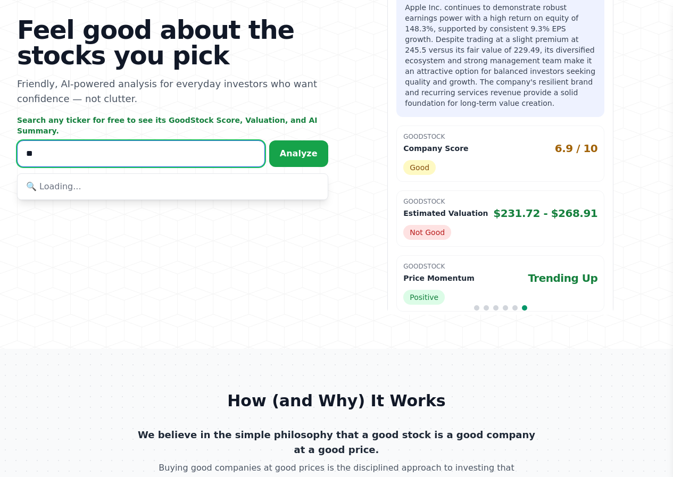 The image size is (673, 477). What do you see at coordinates (337, 443) in the screenshot?
I see `p: We believe in the simple philosophy that a good stock is a good company at a good price.` at bounding box center [337, 443].